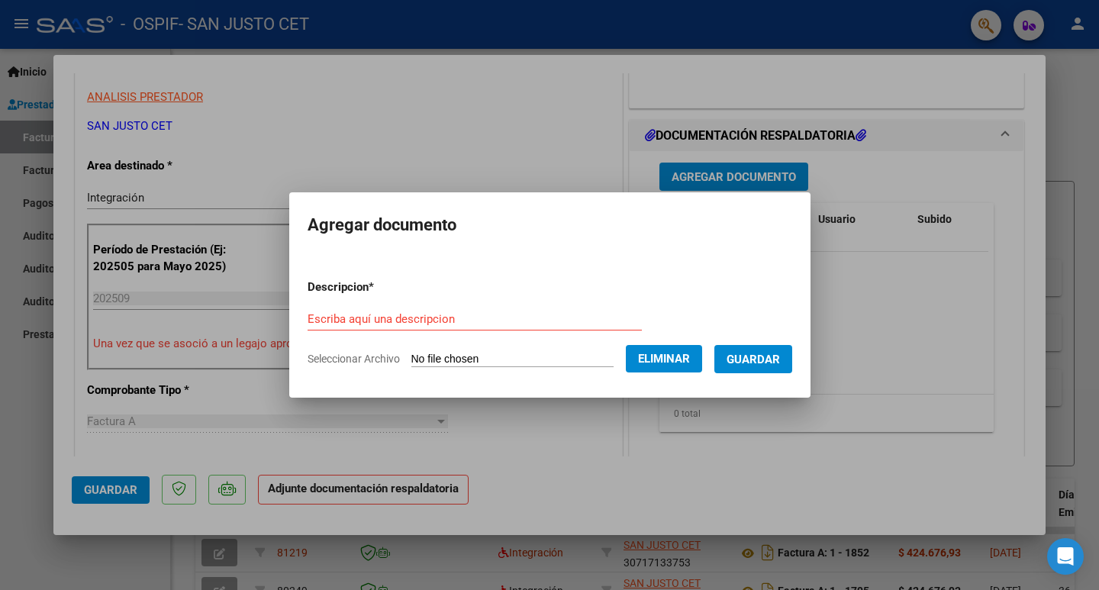 The width and height of the screenshot is (1099, 590). Describe the element at coordinates (380, 287) in the screenshot. I see `p: Descripcion` at that location.